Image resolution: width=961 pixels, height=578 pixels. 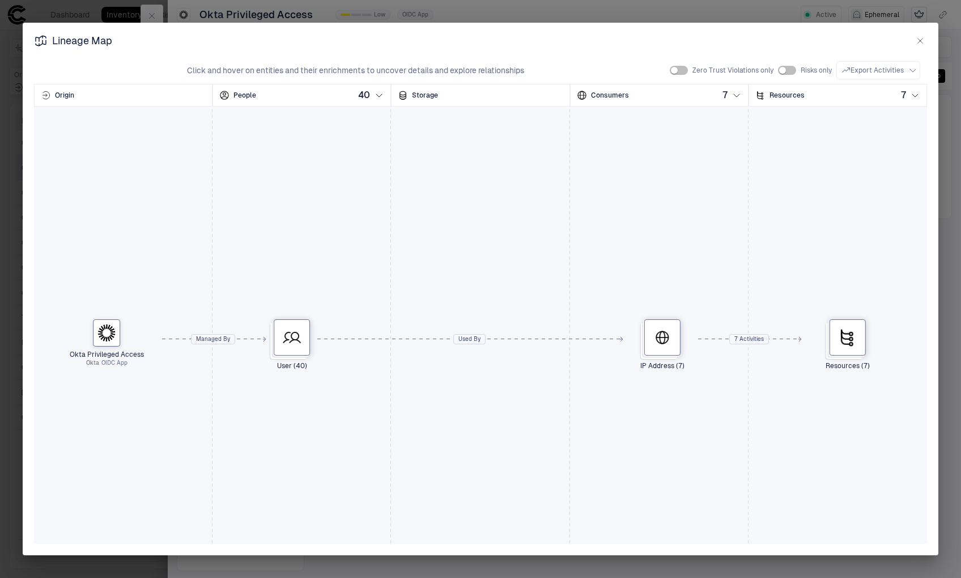 I want to click on span: Zero Trust Violations only, so click(x=733, y=70).